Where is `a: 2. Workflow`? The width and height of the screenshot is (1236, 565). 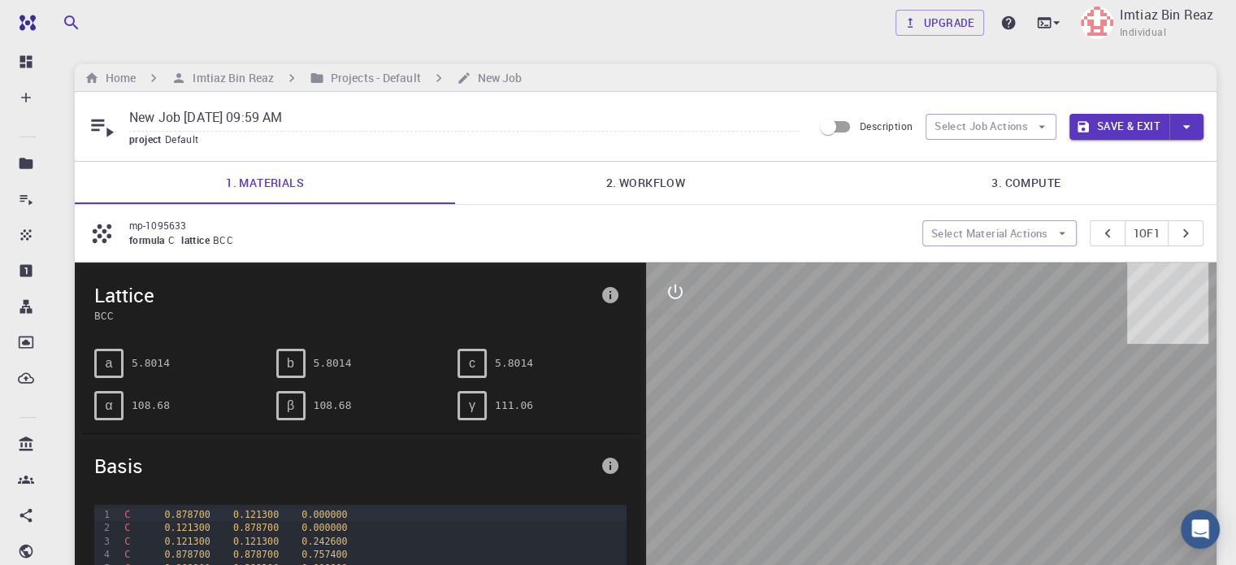
a: 2. Workflow is located at coordinates (645, 183).